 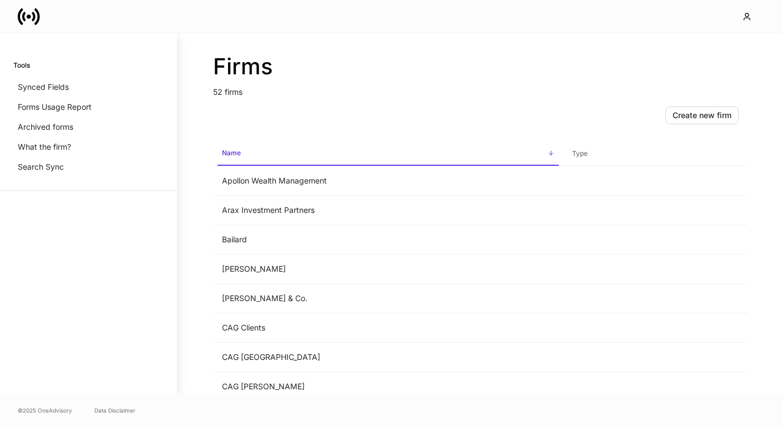 I want to click on a: Search Sync, so click(x=88, y=167).